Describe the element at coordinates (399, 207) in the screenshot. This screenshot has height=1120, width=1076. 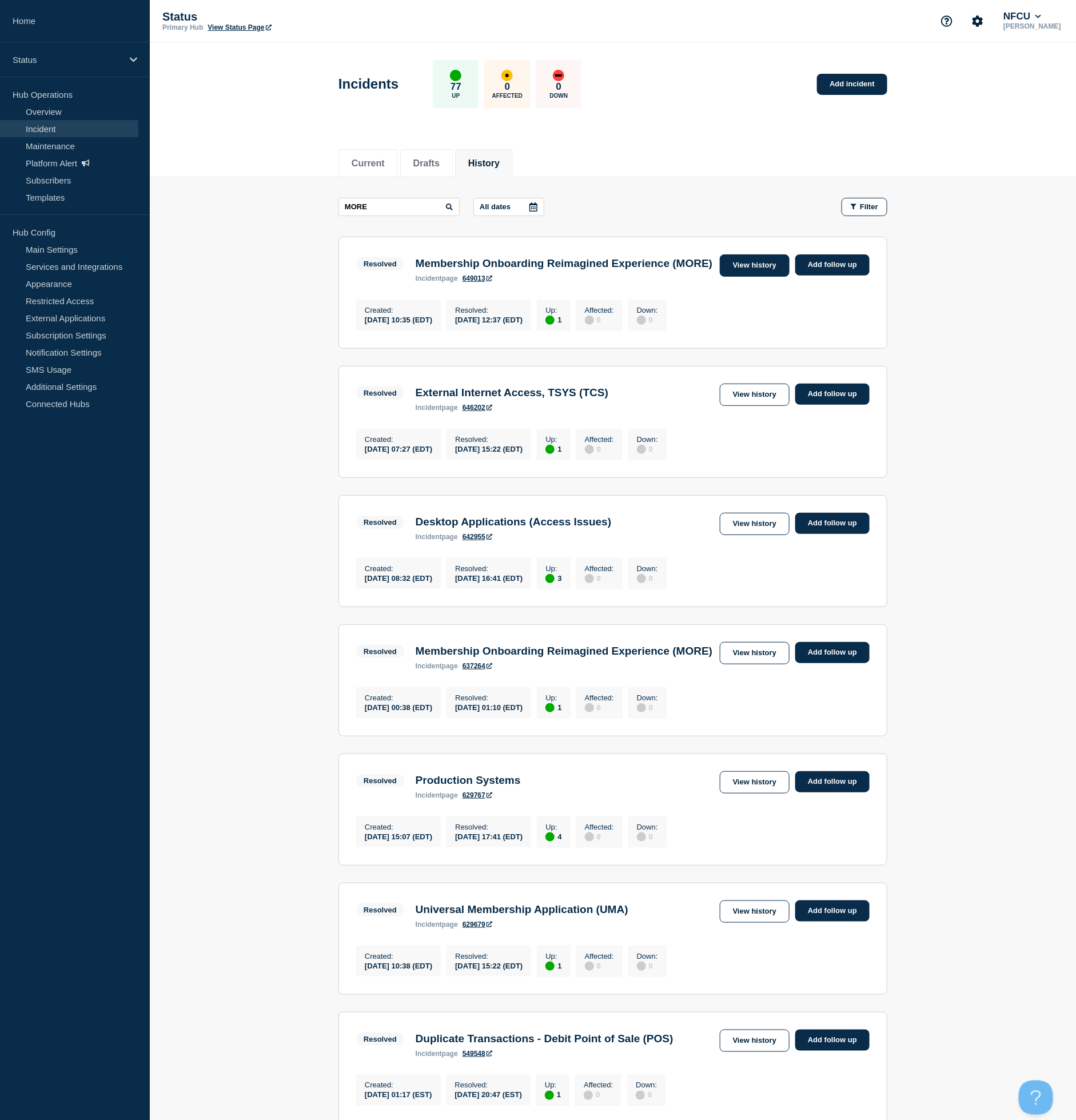
I see `input: Search incidents` at that location.